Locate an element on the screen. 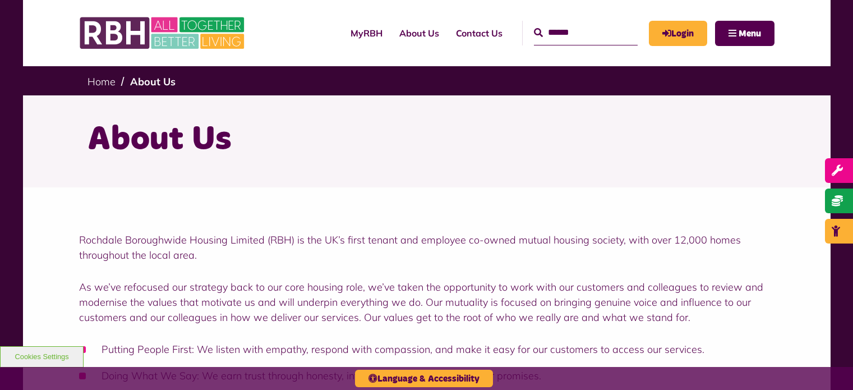 Image resolution: width=853 pixels, height=390 pixels. p: Rochdale Boroughwide Housing Limited (RBH) is the UK’s first tenant and employee co-owned mutual ... is located at coordinates (427, 247).